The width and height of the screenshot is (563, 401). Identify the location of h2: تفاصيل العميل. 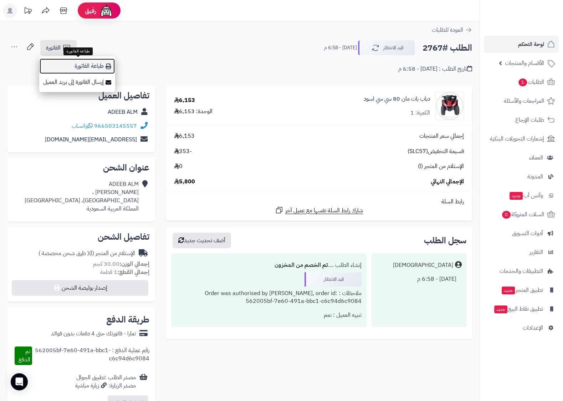
(81, 96).